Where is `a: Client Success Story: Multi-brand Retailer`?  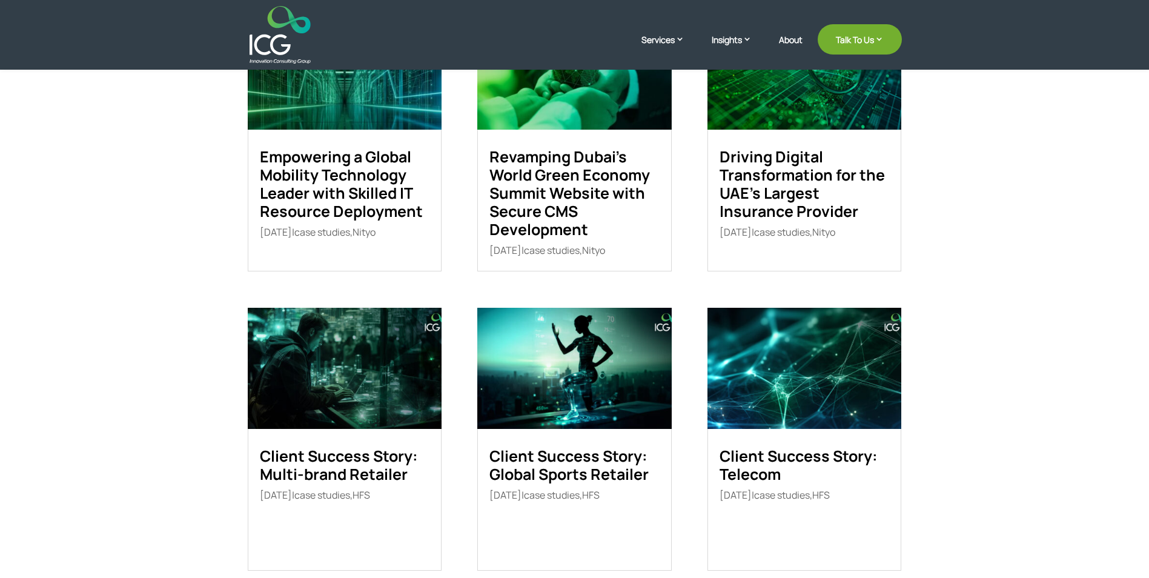 a: Client Success Story: Multi-brand Retailer is located at coordinates (339, 465).